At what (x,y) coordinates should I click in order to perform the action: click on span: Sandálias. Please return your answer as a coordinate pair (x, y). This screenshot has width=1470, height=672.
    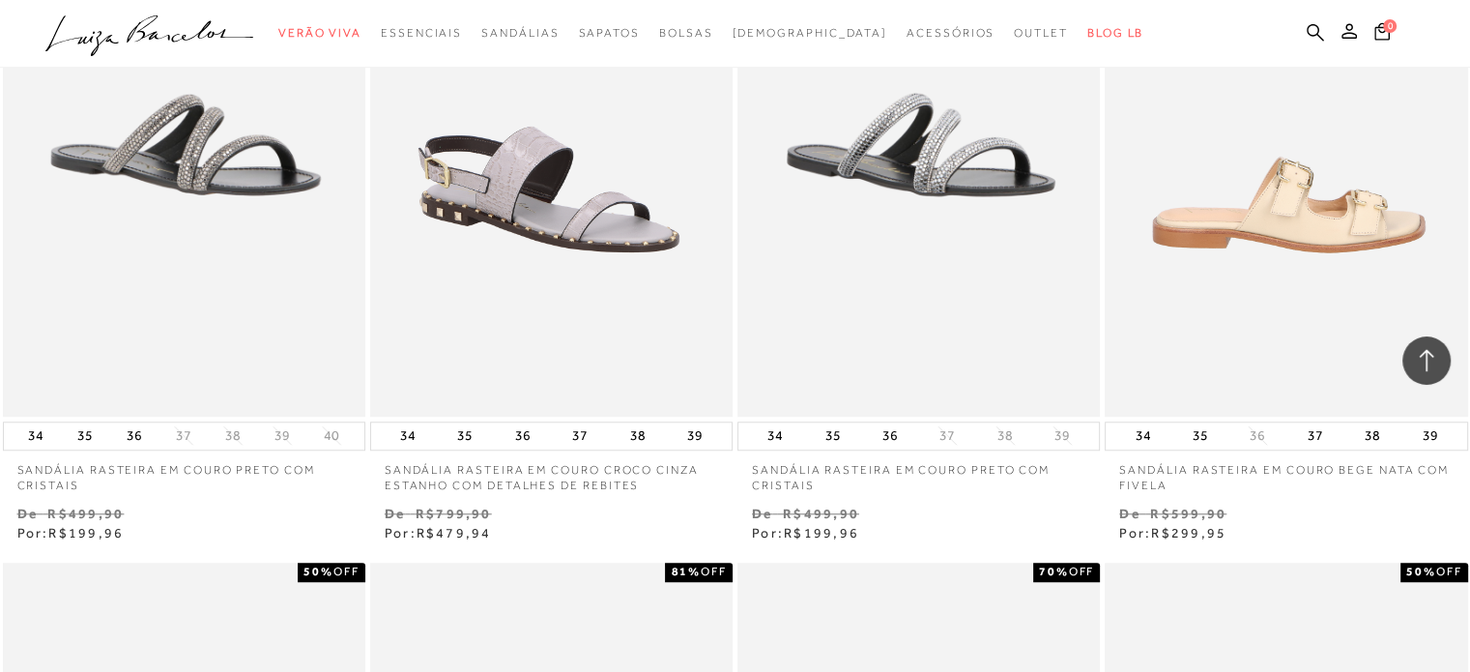
    Looking at the image, I should click on (520, 33).